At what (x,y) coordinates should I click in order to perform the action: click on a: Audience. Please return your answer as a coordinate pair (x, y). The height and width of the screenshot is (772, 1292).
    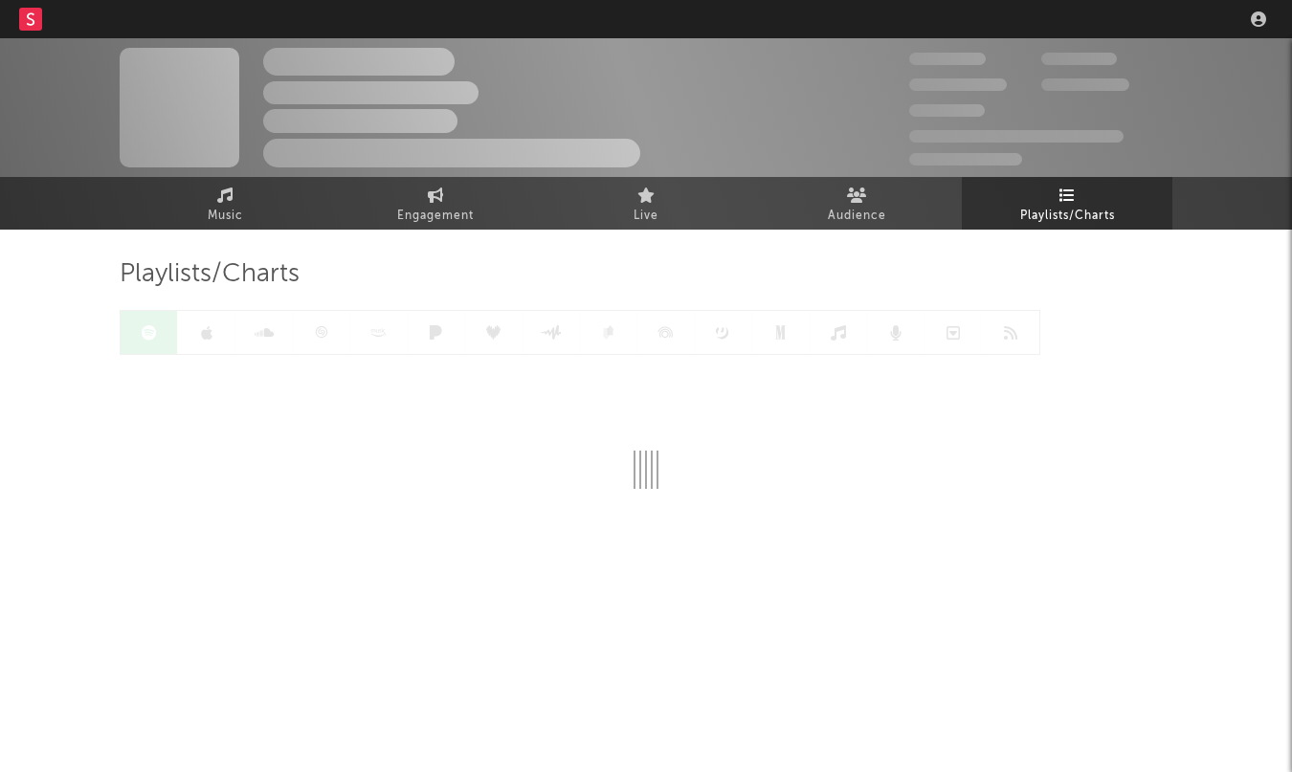
    Looking at the image, I should click on (856, 203).